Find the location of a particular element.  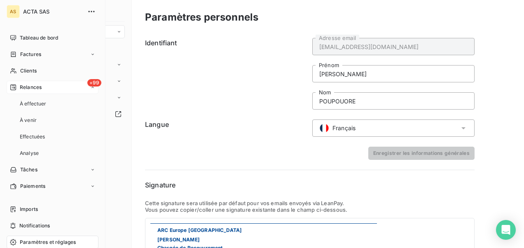

span: Tâches is located at coordinates (29, 170).